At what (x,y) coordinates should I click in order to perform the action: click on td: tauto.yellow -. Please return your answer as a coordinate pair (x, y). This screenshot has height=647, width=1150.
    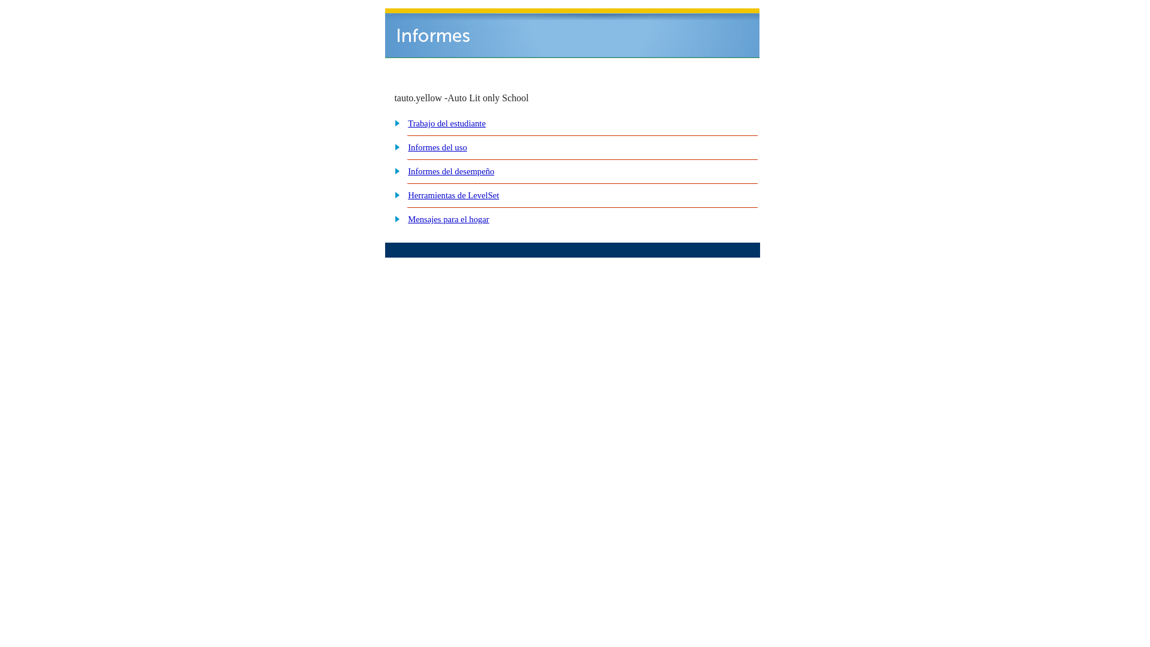
    Looking at the image, I should click on (504, 98).